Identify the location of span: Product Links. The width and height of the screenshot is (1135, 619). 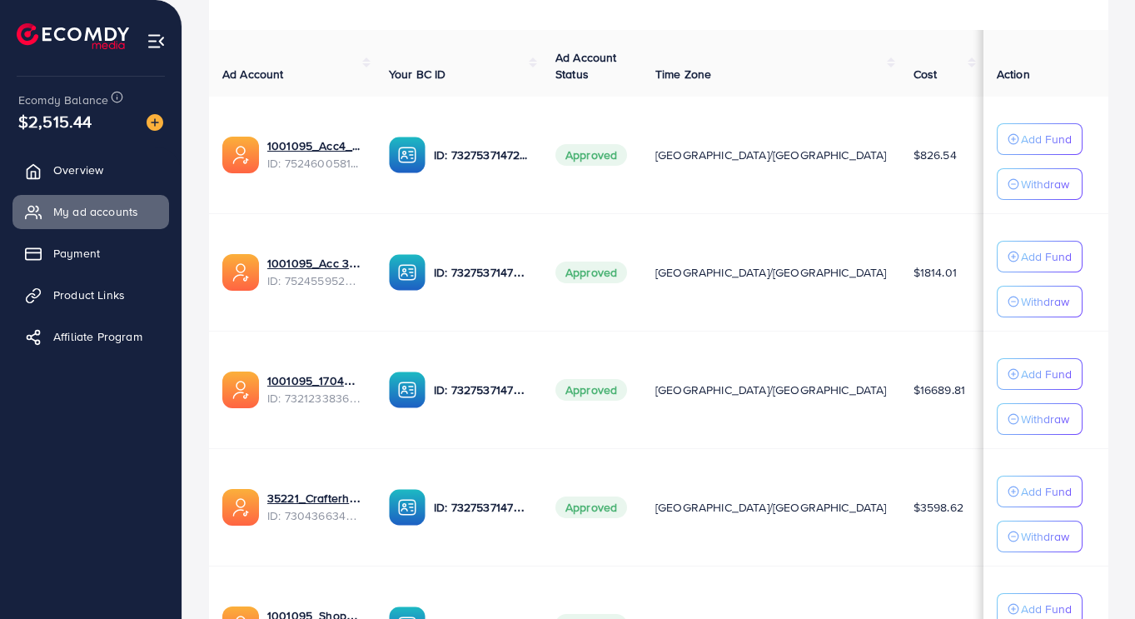
(89, 295).